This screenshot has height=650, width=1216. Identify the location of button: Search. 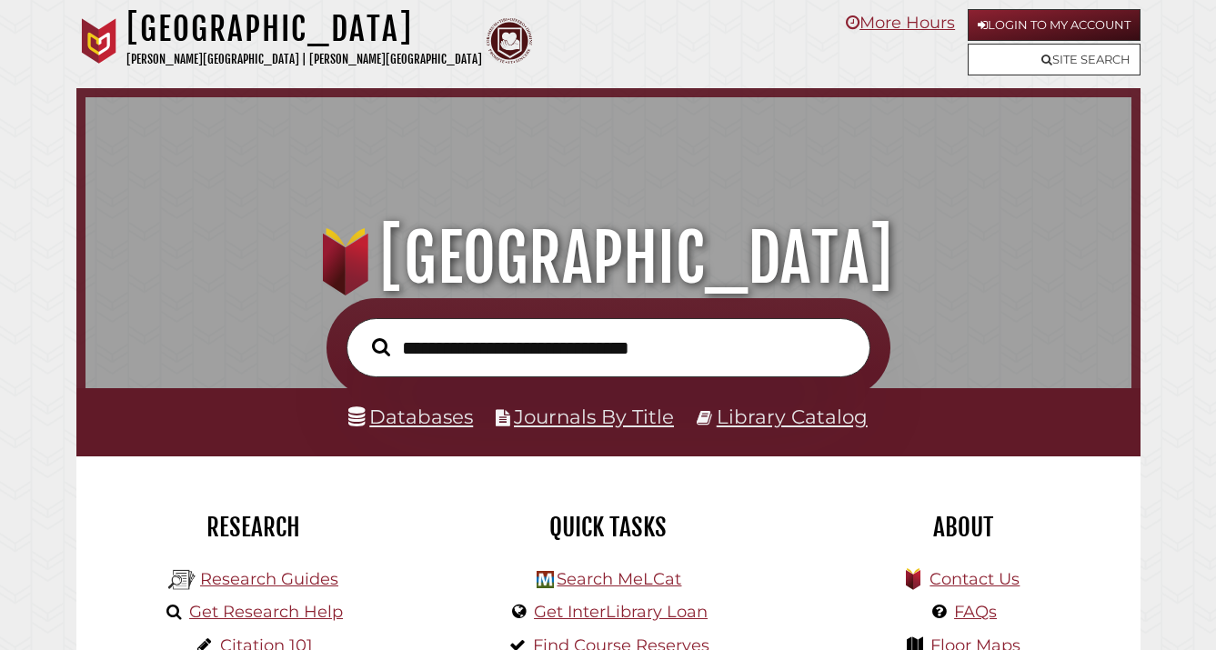
(381, 346).